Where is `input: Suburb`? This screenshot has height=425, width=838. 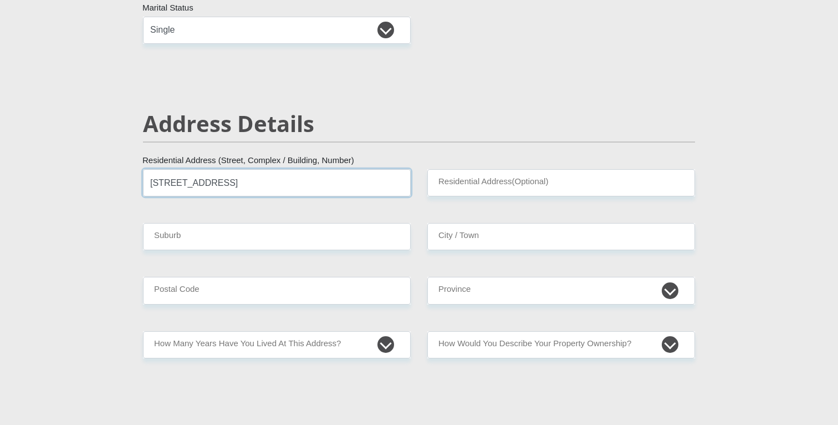 input: Suburb is located at coordinates (277, 236).